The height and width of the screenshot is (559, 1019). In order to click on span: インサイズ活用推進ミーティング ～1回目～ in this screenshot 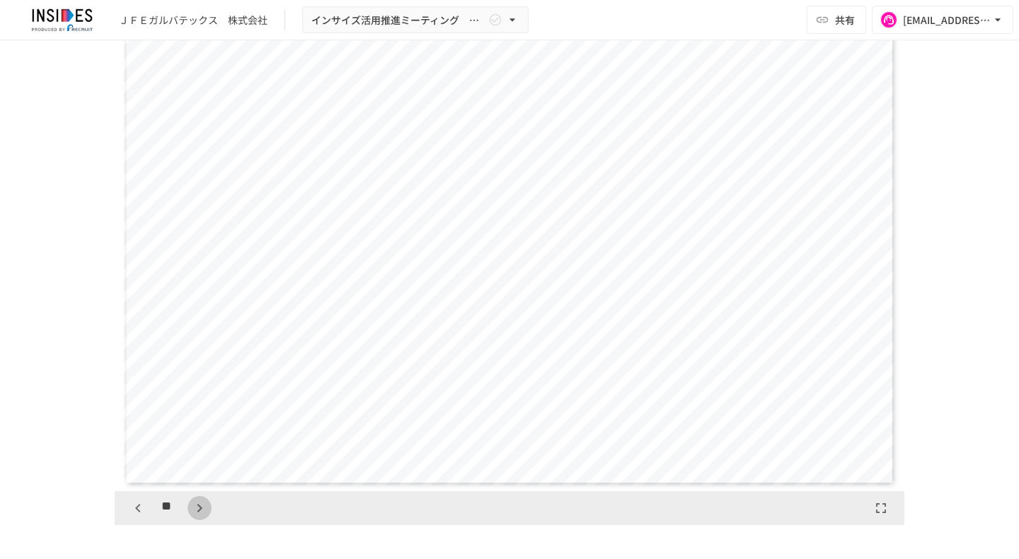, I will do `click(398, 20)`.